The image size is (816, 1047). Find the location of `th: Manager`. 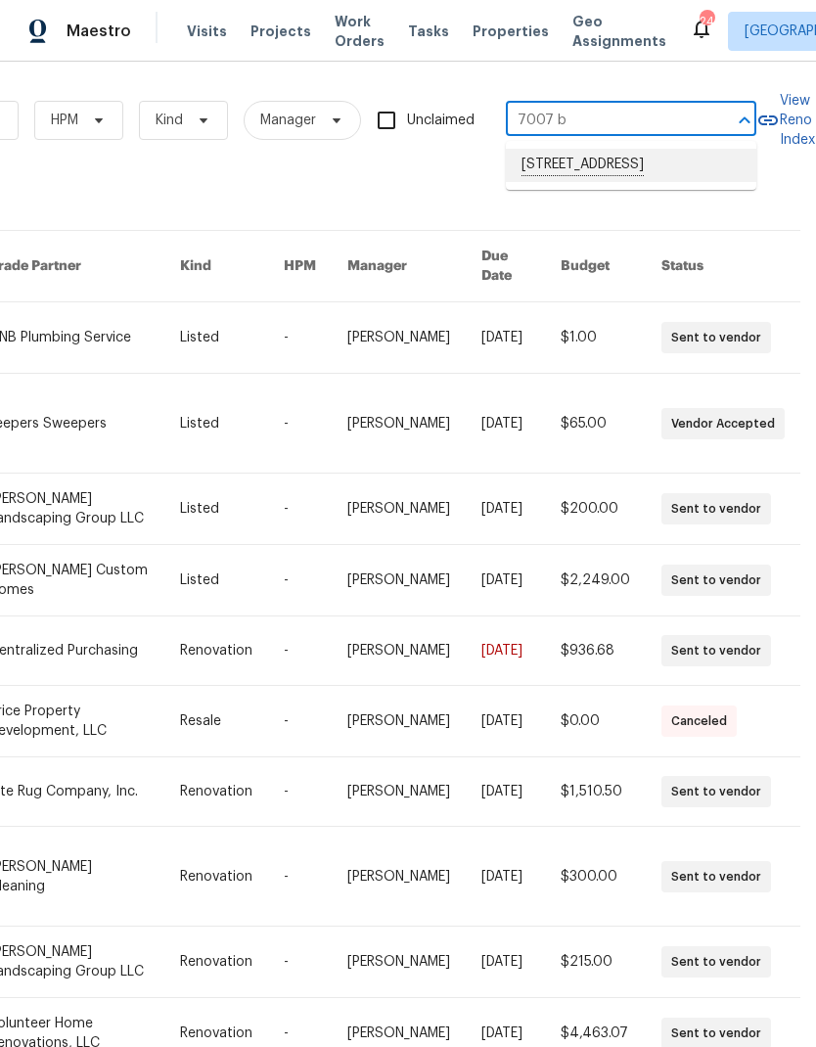

th: Manager is located at coordinates (398, 266).